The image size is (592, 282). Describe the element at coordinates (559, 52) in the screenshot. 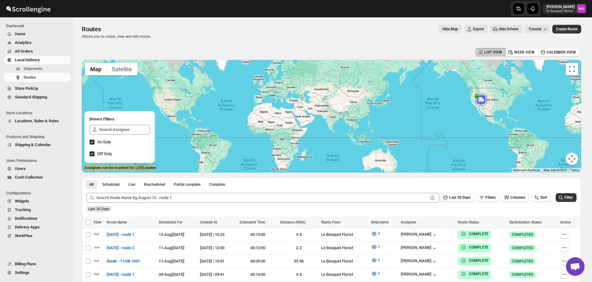

I see `button: CALENDER VIEW` at that location.